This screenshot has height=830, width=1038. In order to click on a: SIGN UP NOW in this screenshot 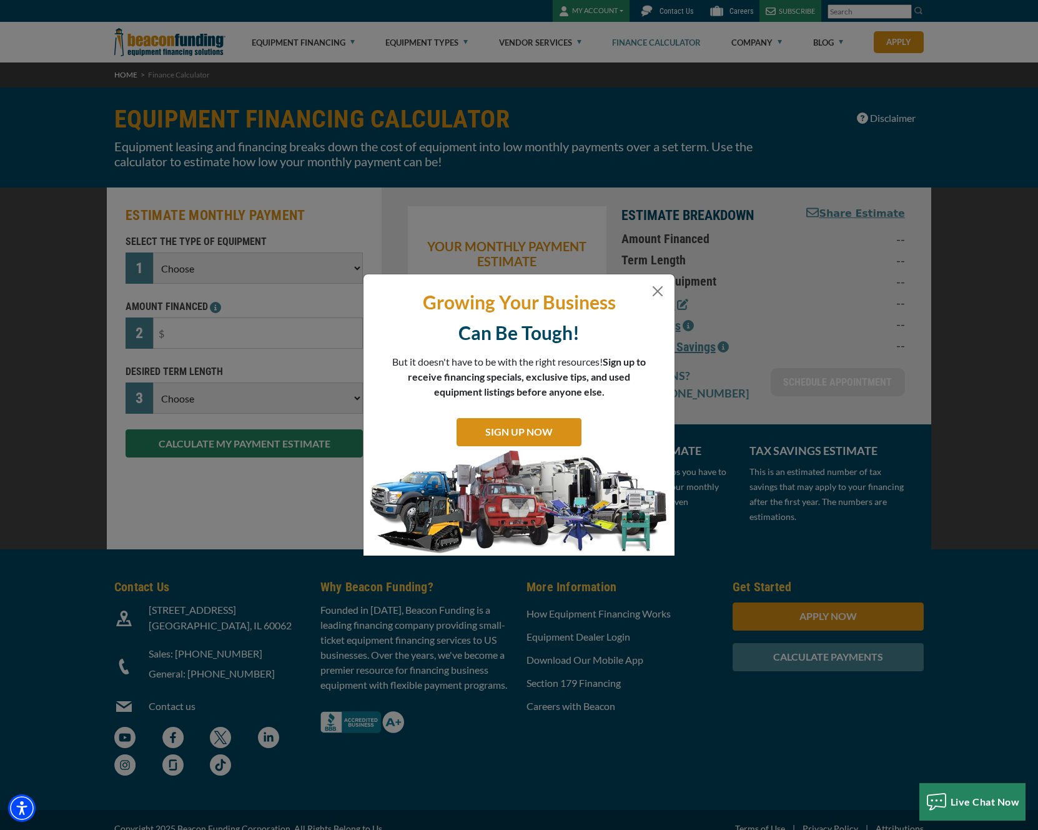, I will do `click(519, 432)`.